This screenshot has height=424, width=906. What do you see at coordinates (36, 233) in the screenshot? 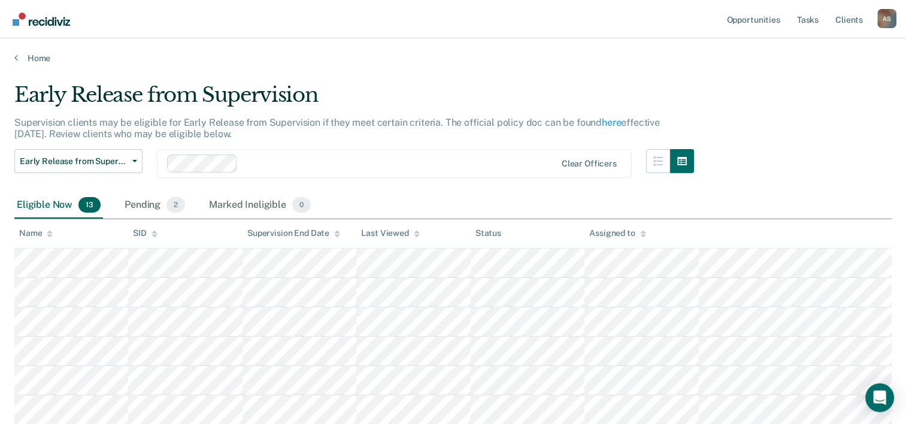
I see `div: Name` at bounding box center [36, 233].